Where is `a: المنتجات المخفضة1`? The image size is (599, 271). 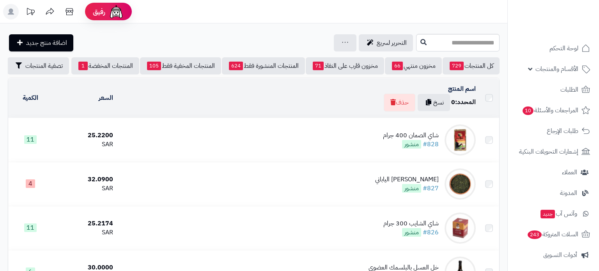 a: المنتجات المخفضة1 is located at coordinates (105, 66).